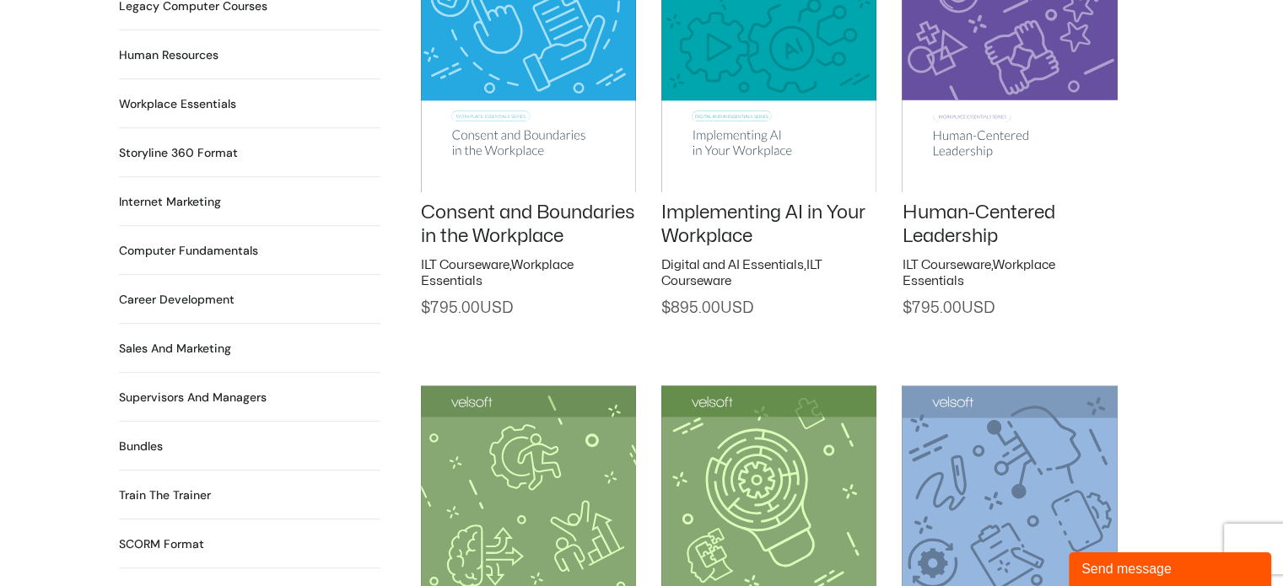 The height and width of the screenshot is (586, 1283). I want to click on a: Consent and Boundaries in the Workplace, so click(528, 224).